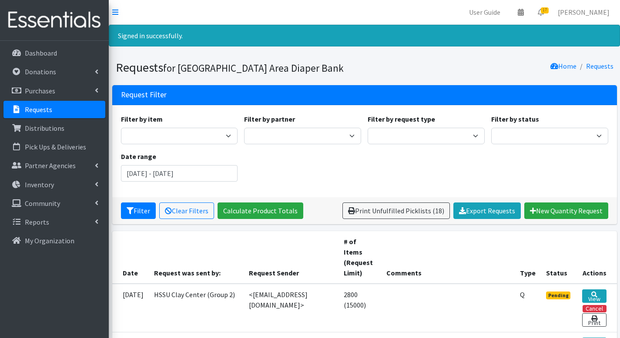  Describe the element at coordinates (545, 10) in the screenshot. I see `span: 17` at that location.